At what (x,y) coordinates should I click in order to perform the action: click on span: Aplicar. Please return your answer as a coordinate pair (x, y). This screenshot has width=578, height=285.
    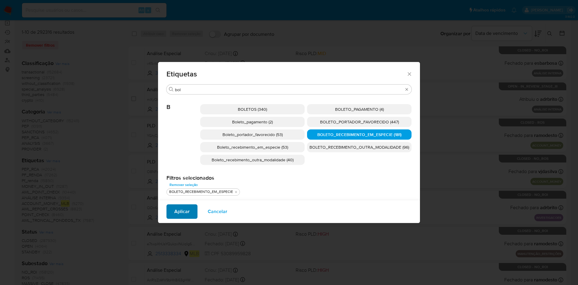
    Looking at the image, I should click on (182, 212).